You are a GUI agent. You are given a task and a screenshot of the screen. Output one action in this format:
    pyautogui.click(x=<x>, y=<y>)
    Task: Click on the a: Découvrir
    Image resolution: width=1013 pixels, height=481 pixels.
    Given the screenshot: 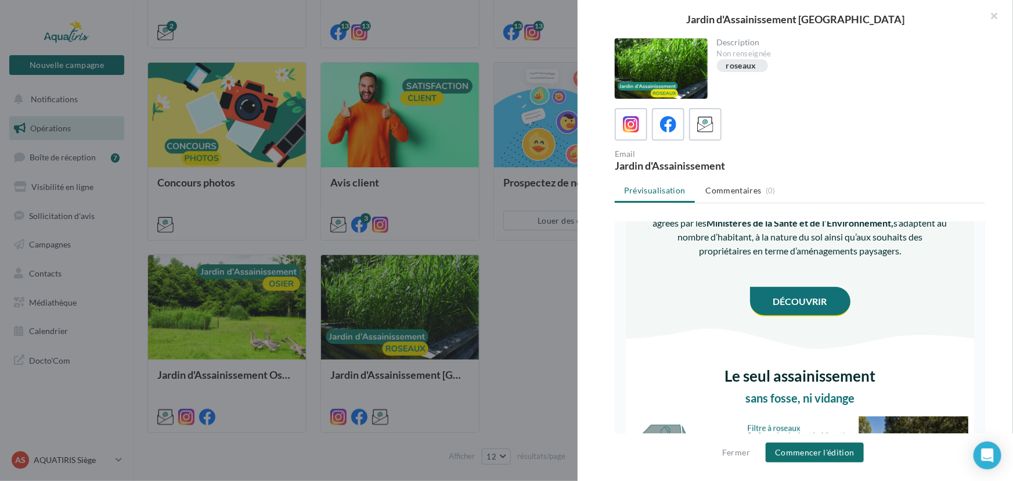 What is the action you would take?
    pyautogui.click(x=185, y=79)
    